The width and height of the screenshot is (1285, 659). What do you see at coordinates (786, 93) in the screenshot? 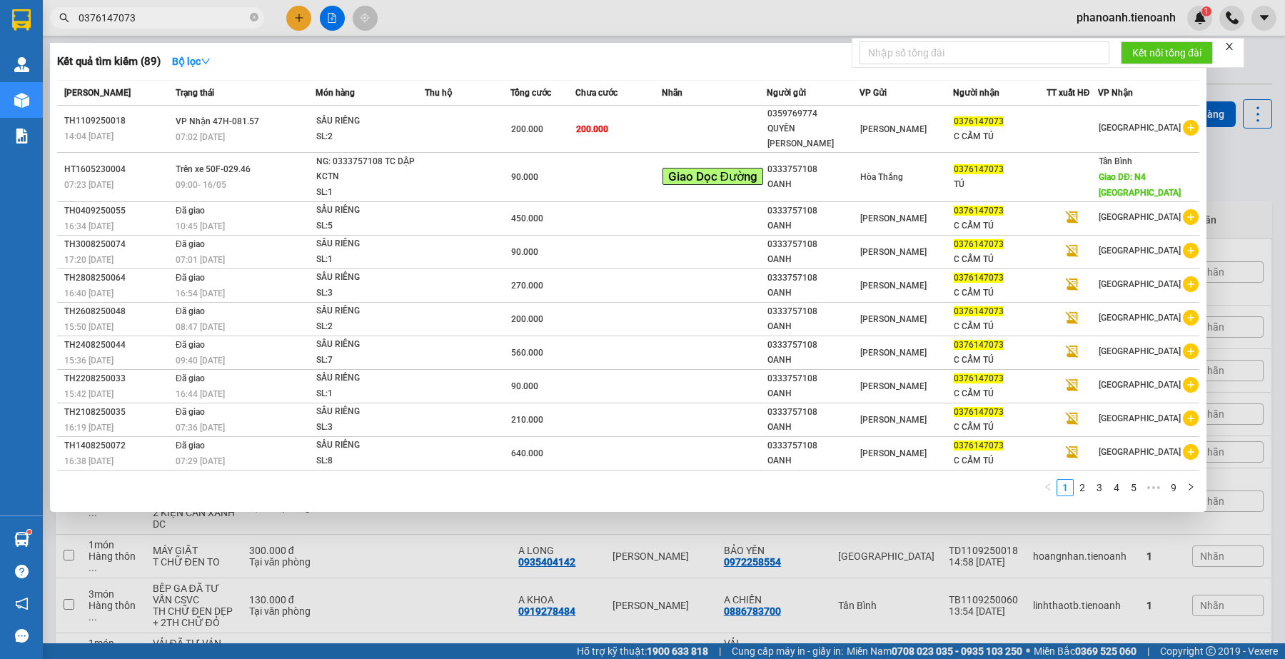
I see `span: Người gửi` at bounding box center [786, 93].